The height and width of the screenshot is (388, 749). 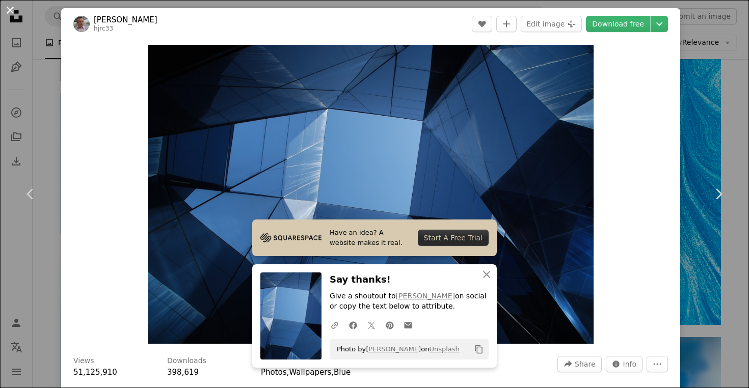 I want to click on a: Have an idea? A website makes it real.Start A Free Trial, so click(x=374, y=238).